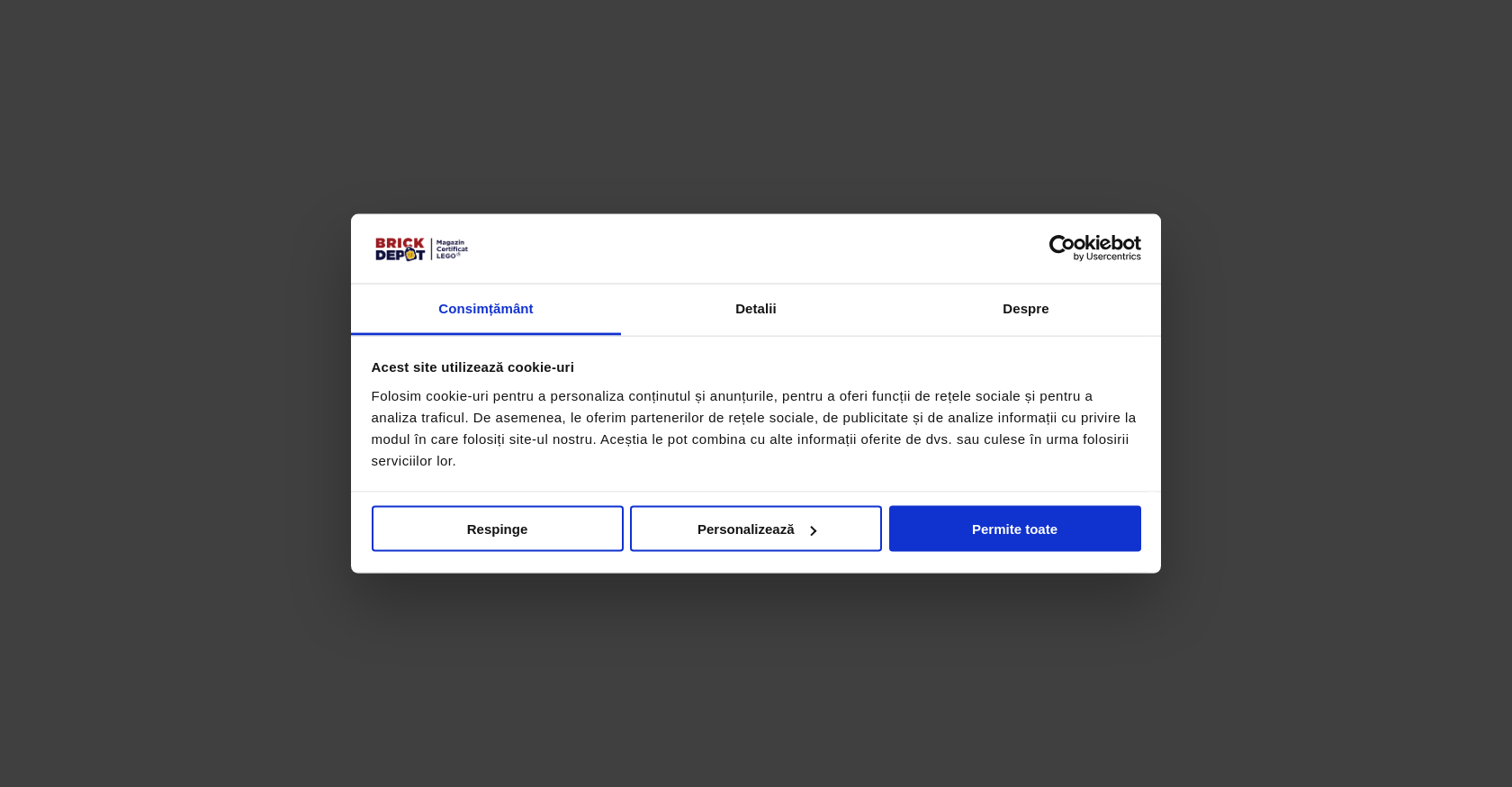 The height and width of the screenshot is (787, 1512). What do you see at coordinates (756, 529) in the screenshot?
I see `button: Personalizează` at bounding box center [756, 529].